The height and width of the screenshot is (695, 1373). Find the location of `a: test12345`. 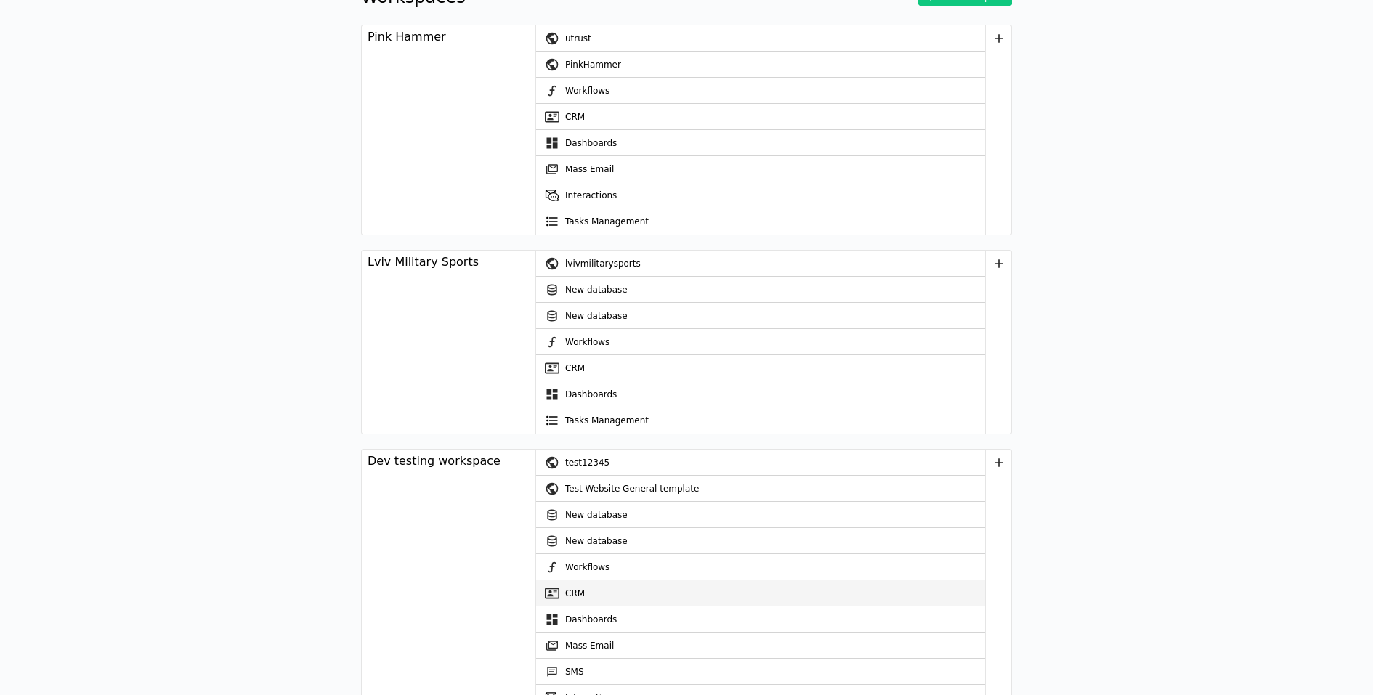

a: test12345 is located at coordinates (760, 463).